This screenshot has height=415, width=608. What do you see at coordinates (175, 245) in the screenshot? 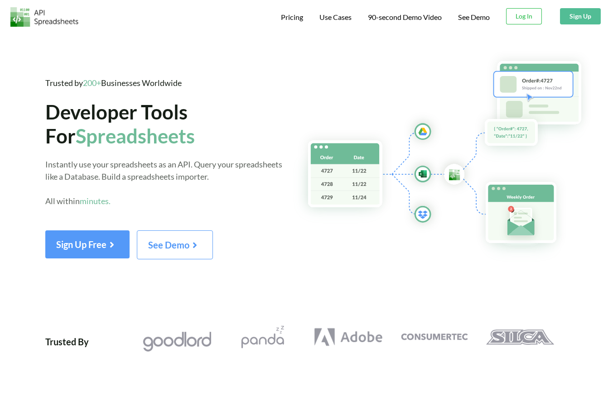
I see `span: See Demo` at bounding box center [175, 245].